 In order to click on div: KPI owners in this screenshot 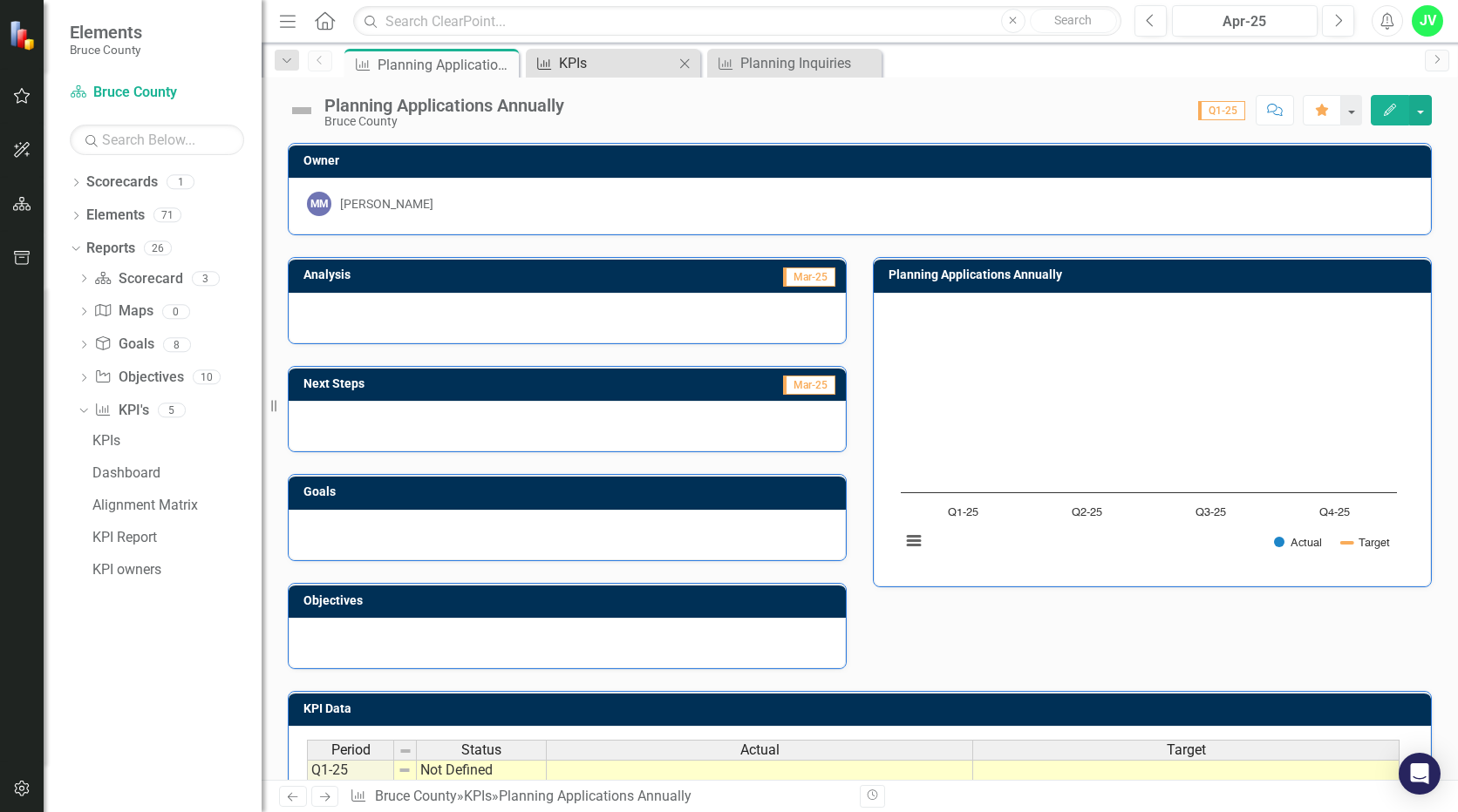, I will do `click(177, 570)`.